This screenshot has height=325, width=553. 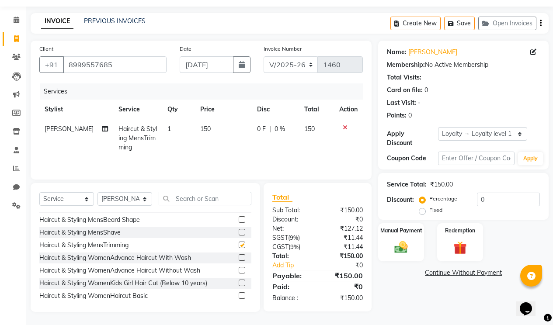 What do you see at coordinates (401, 248) in the screenshot?
I see `img: _cash.svg` at bounding box center [401, 248].